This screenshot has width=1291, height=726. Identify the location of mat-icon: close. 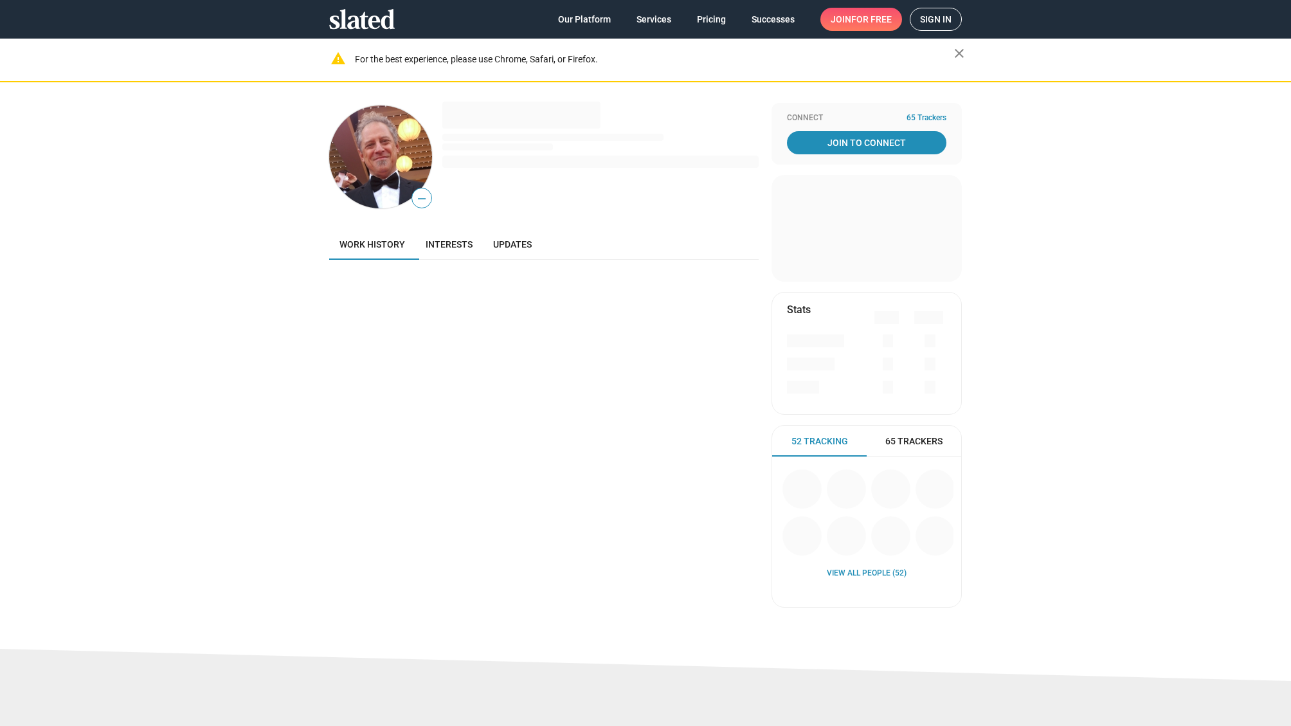
(959, 53).